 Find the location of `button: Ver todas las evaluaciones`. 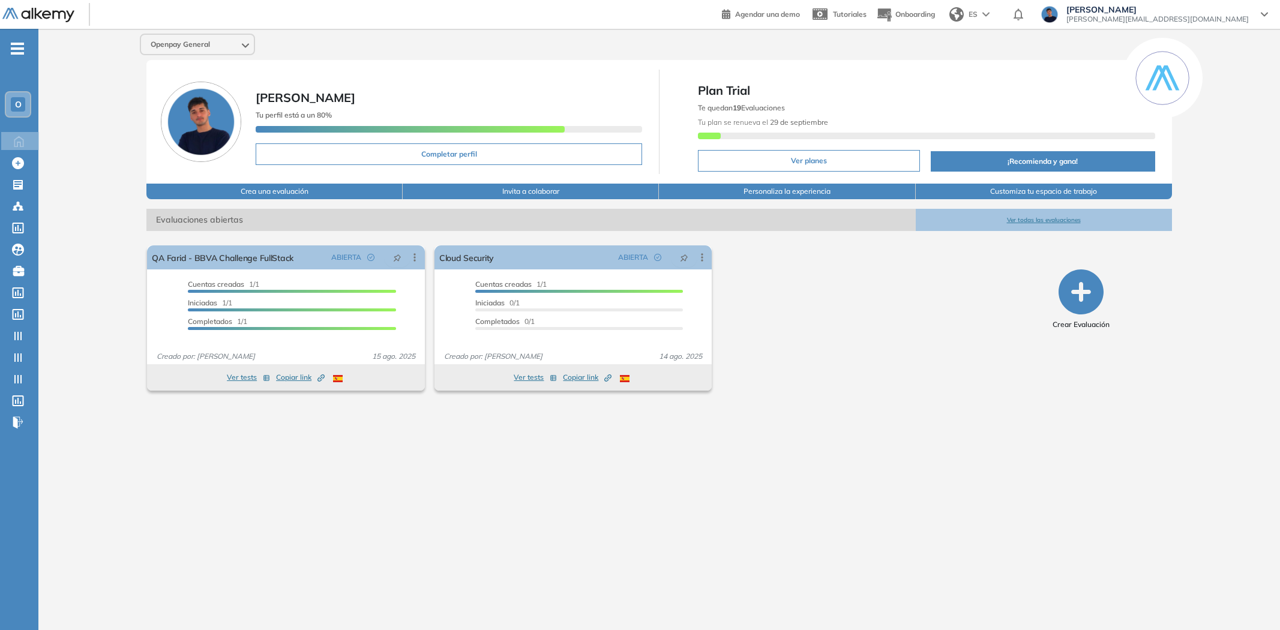

button: Ver todas las evaluaciones is located at coordinates (1044, 220).